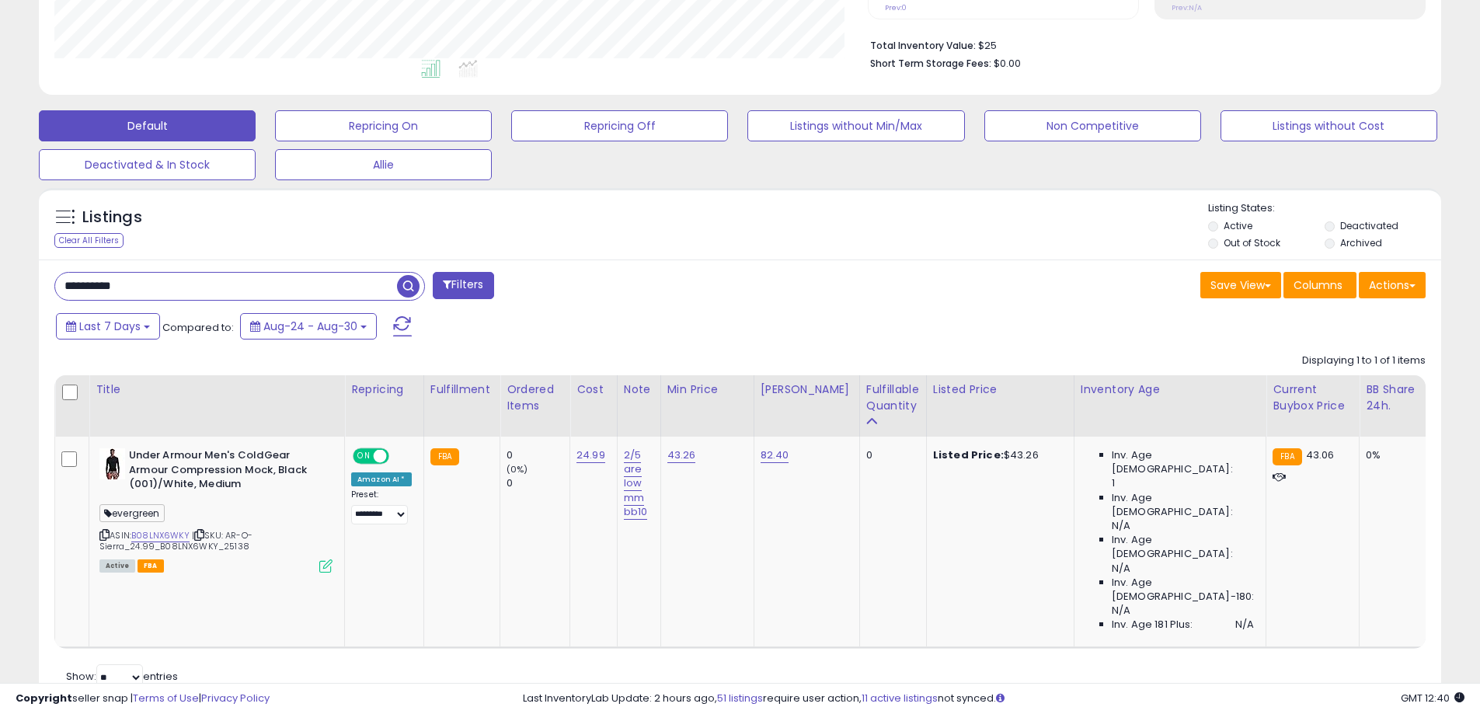 Image resolution: width=1480 pixels, height=714 pixels. What do you see at coordinates (1252, 242) in the screenshot?
I see `label: Out of Stock` at bounding box center [1252, 242].